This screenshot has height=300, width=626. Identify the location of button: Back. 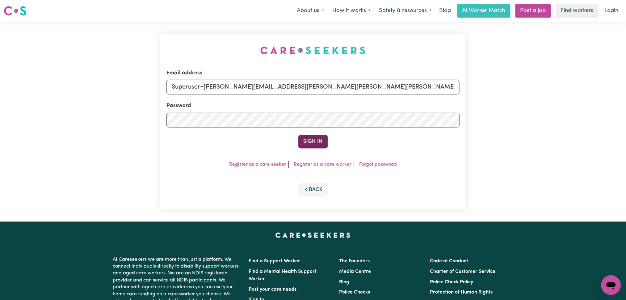
(313, 190).